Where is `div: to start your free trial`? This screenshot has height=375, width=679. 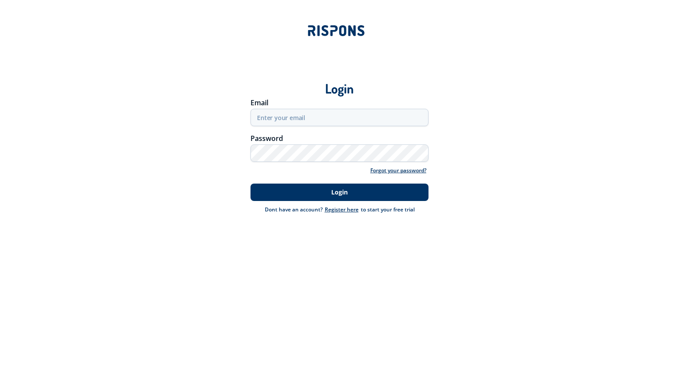
div: to start your free trial is located at coordinates (369, 209).